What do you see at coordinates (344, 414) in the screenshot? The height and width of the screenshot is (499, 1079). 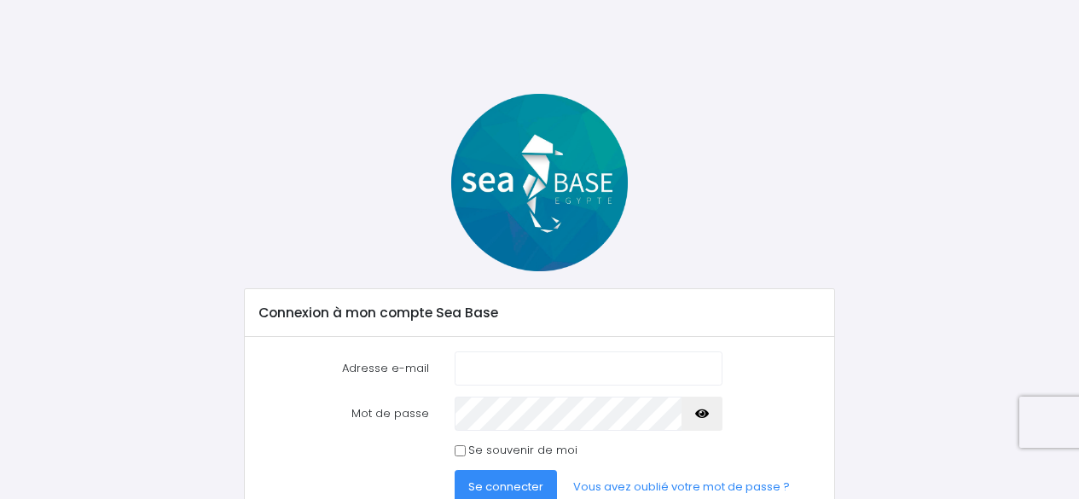 I see `label: Mot de passe` at bounding box center [344, 414].